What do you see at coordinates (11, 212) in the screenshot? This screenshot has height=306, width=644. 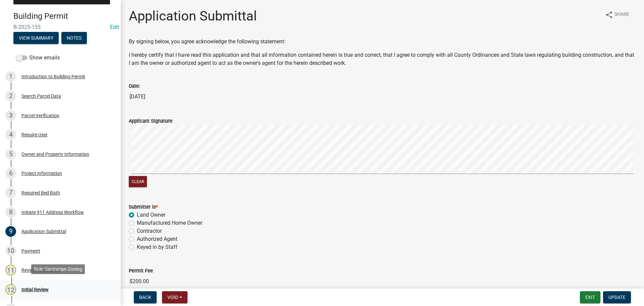 I see `div: 8` at bounding box center [11, 212].